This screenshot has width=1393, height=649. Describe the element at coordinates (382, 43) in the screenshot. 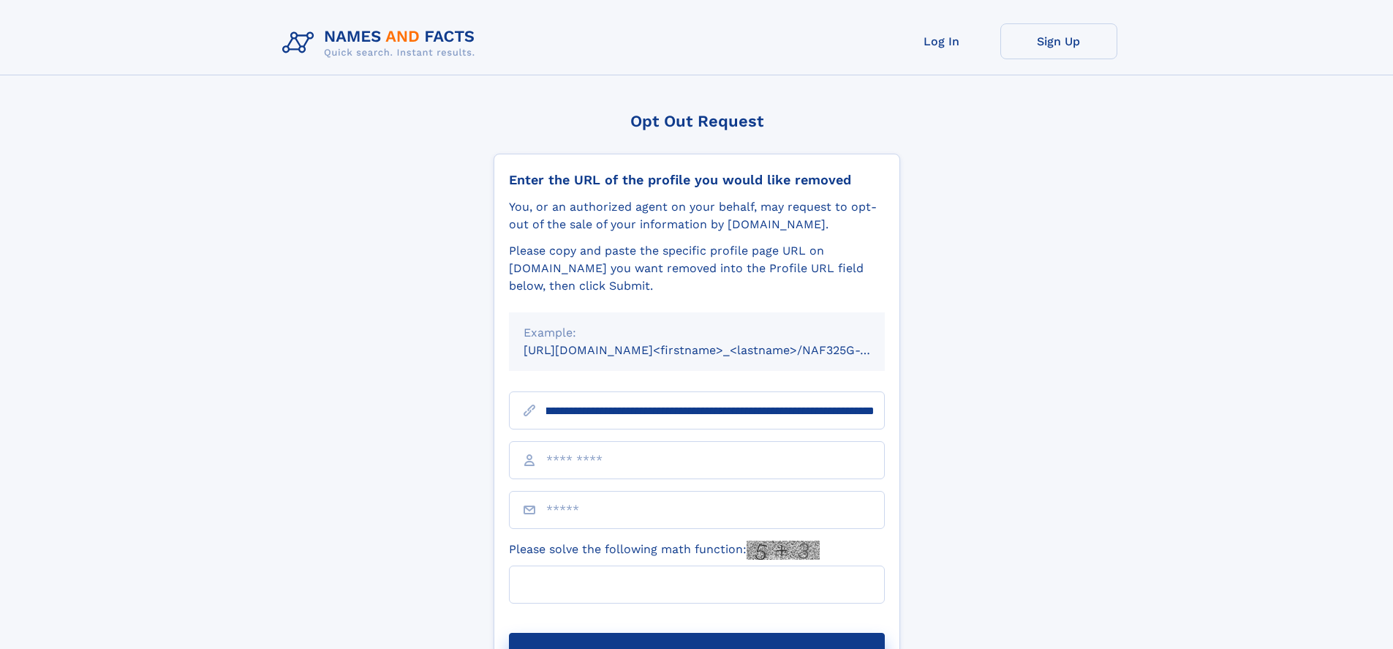

I see `img: Logo Names and Facts` at that location.